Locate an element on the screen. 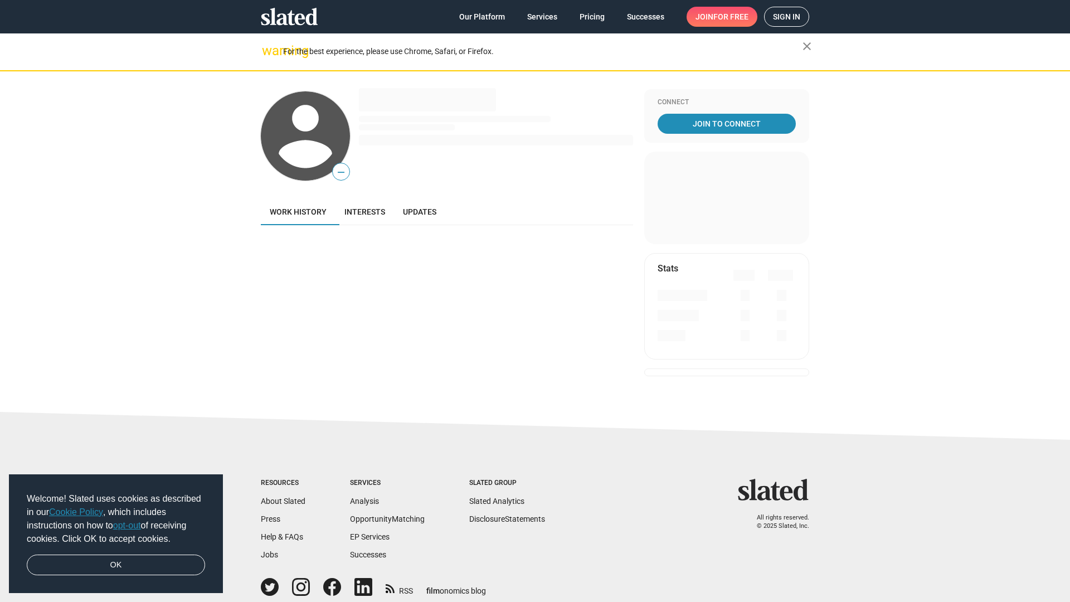 This screenshot has height=602, width=1070. span: Updates is located at coordinates (420, 212).